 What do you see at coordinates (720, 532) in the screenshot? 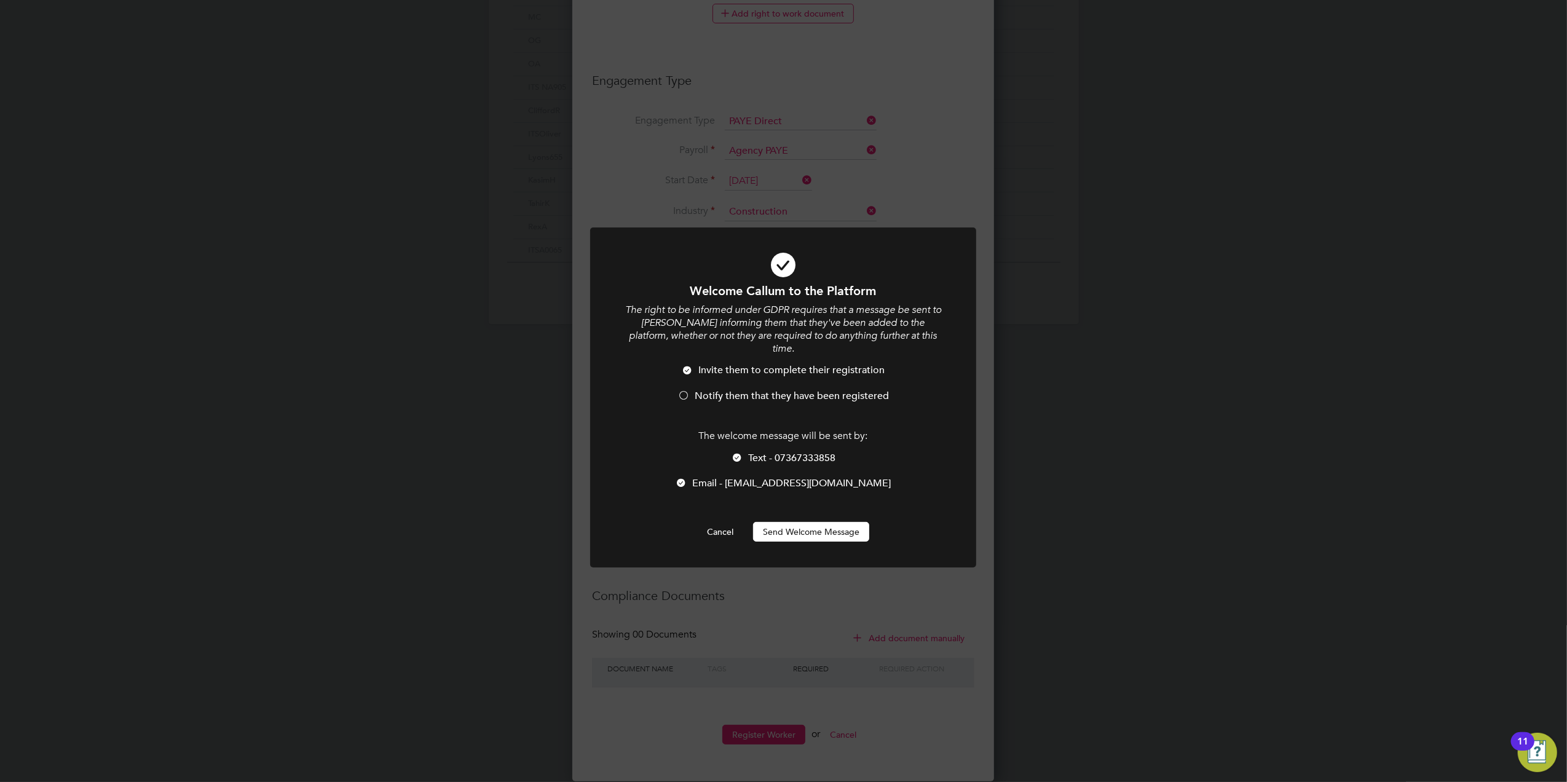
I see `button: Cancel` at bounding box center [720, 532].